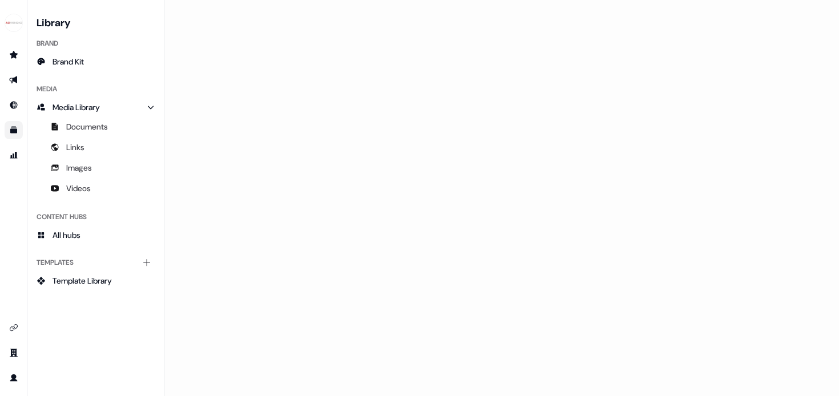 The height and width of the screenshot is (396, 839). Describe the element at coordinates (78, 188) in the screenshot. I see `span: Videos` at that location.